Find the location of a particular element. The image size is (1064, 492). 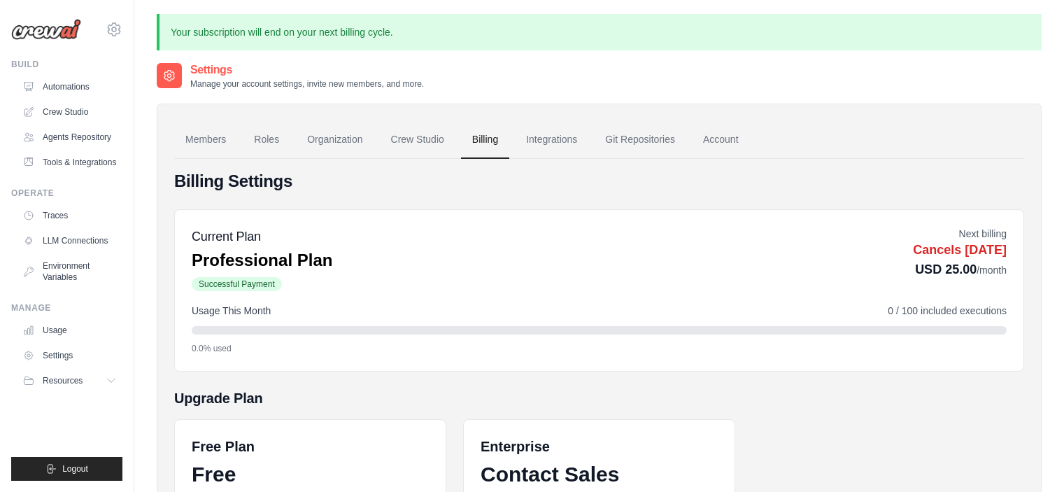

a: Git Repositories is located at coordinates (640, 140).